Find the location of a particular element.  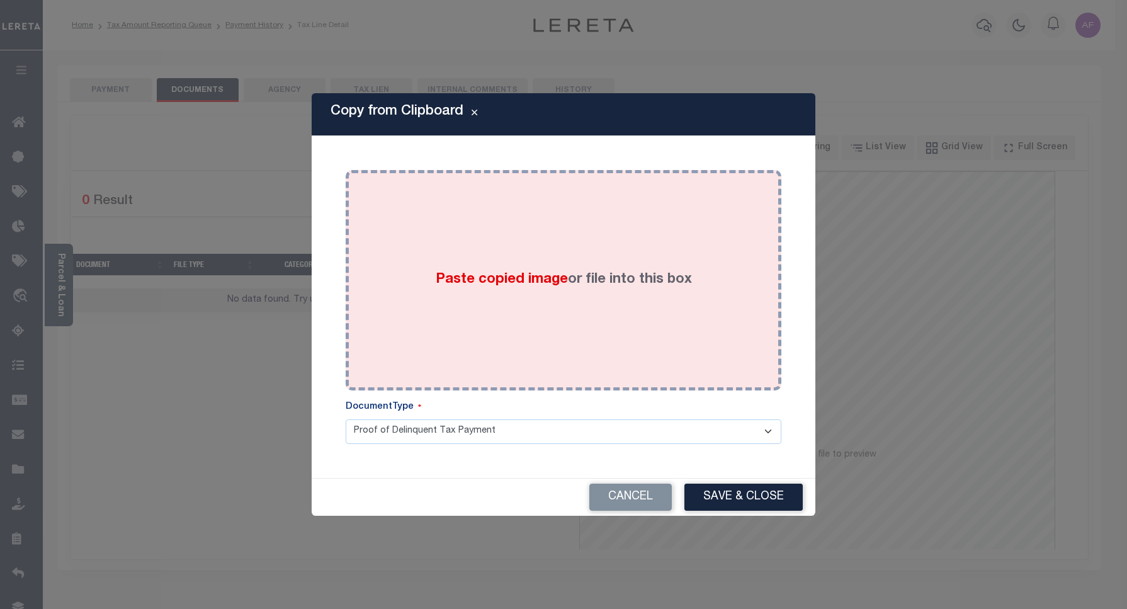

label: DocumentType is located at coordinates (383, 407).